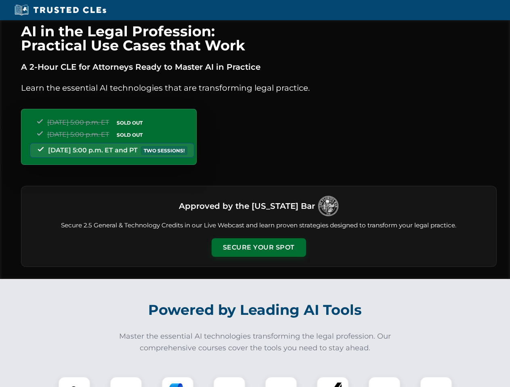 This screenshot has height=387, width=510. I want to click on button: Secure Your Spot, so click(259, 248).